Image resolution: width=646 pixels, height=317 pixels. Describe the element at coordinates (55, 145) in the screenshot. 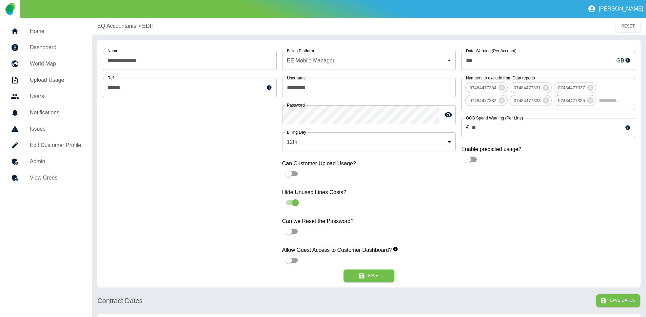

I see `h5: Edit Customer Profile` at that location.